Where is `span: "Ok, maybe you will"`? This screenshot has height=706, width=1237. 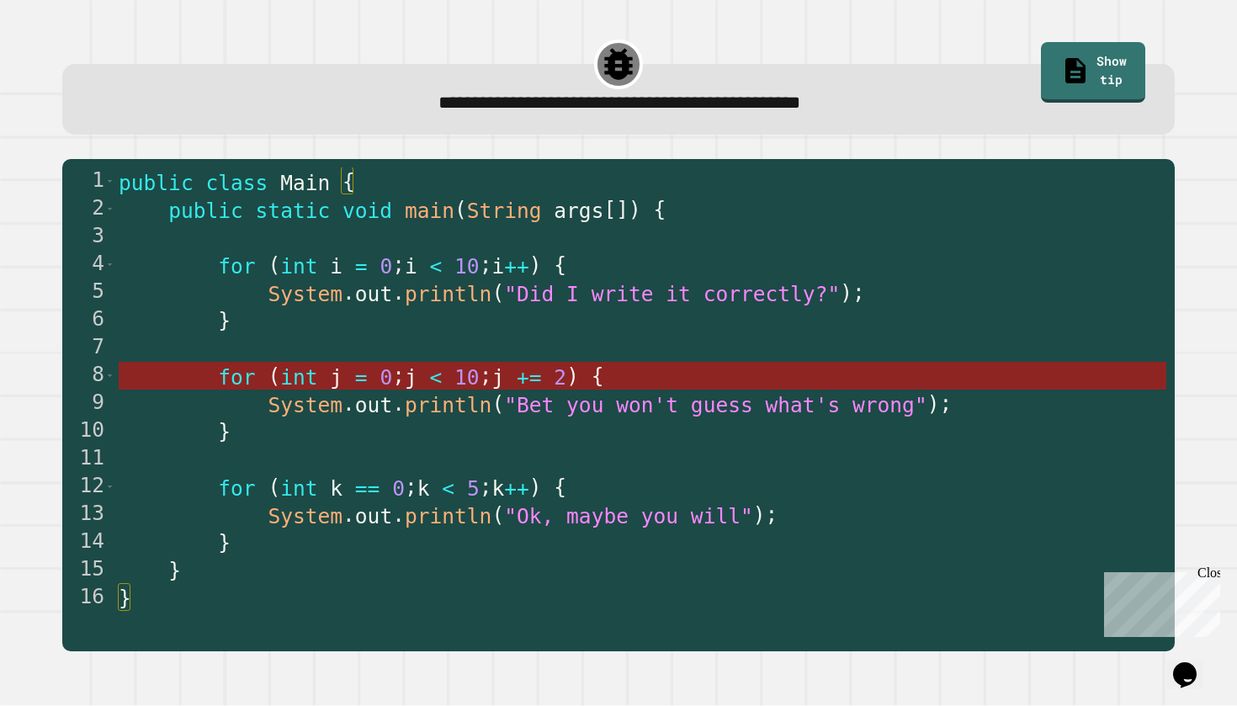 span: "Ok, maybe you will" is located at coordinates (628, 516).